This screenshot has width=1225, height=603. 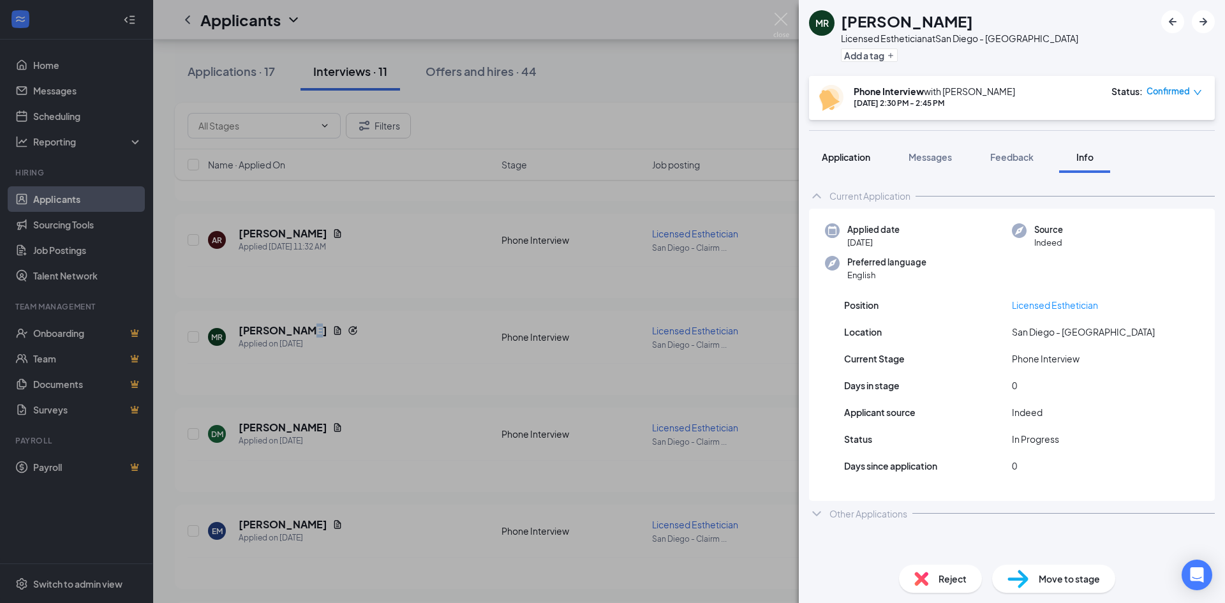 I want to click on span: Applied date, so click(x=873, y=230).